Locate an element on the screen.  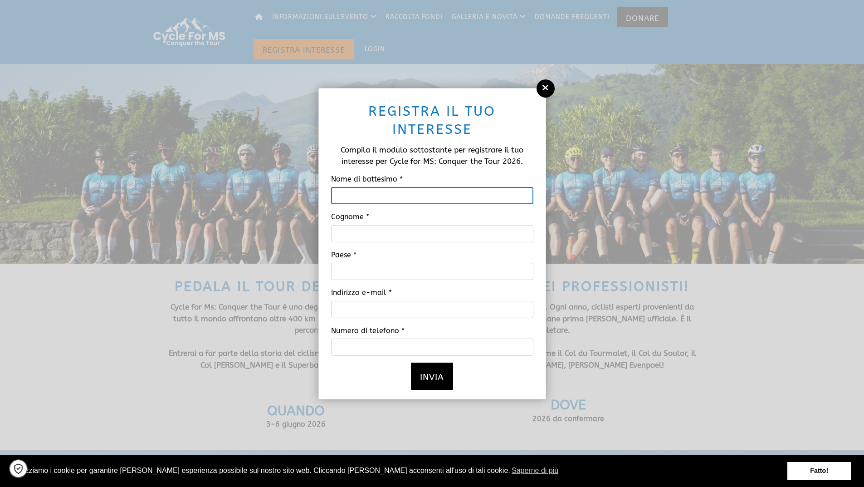
button: Invia is located at coordinates (432, 376).